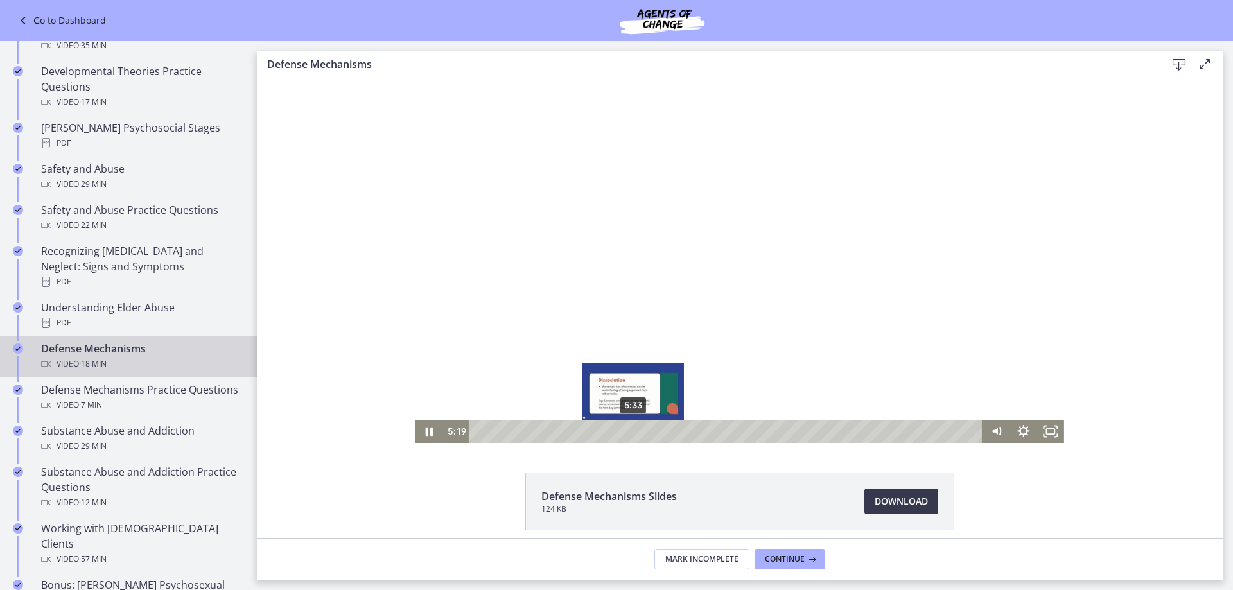 The image size is (1233, 590). Describe the element at coordinates (92, 225) in the screenshot. I see `span: · 22 min` at that location.